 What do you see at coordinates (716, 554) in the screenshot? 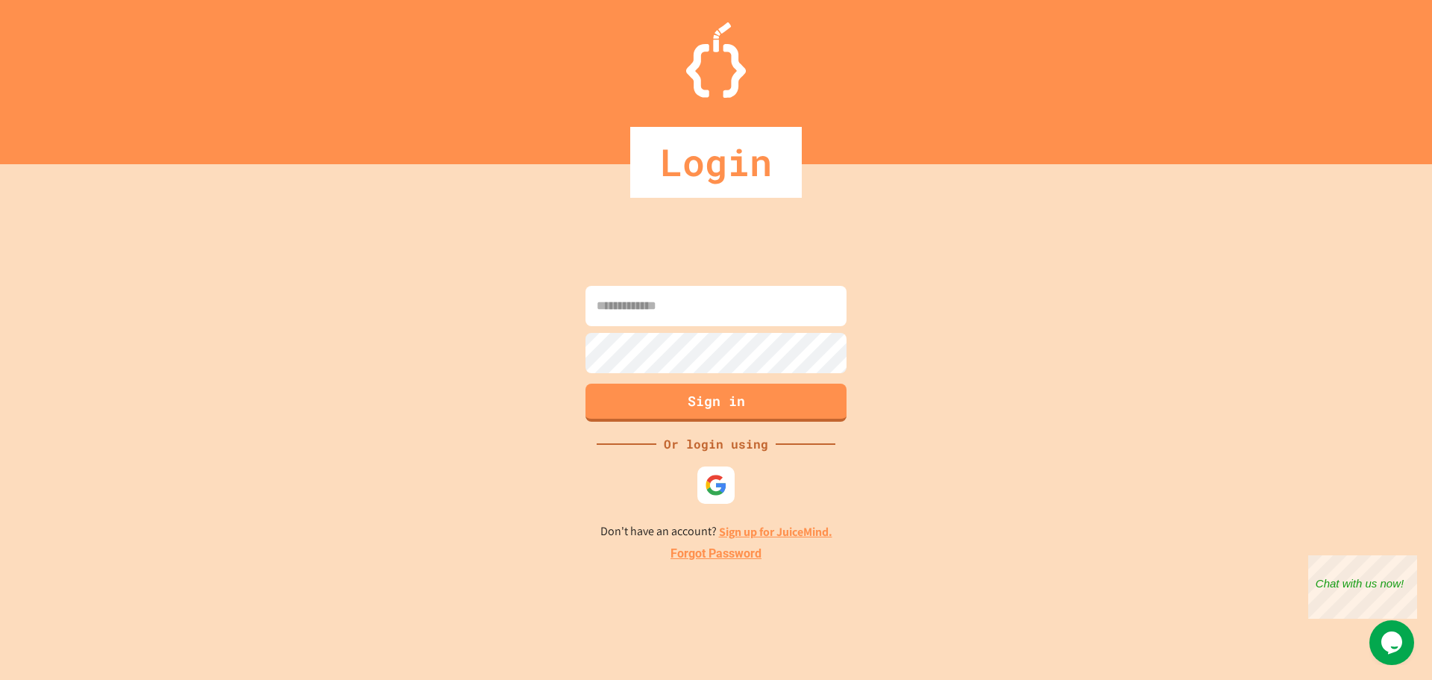
I see `a: Forgot Password` at bounding box center [716, 554].